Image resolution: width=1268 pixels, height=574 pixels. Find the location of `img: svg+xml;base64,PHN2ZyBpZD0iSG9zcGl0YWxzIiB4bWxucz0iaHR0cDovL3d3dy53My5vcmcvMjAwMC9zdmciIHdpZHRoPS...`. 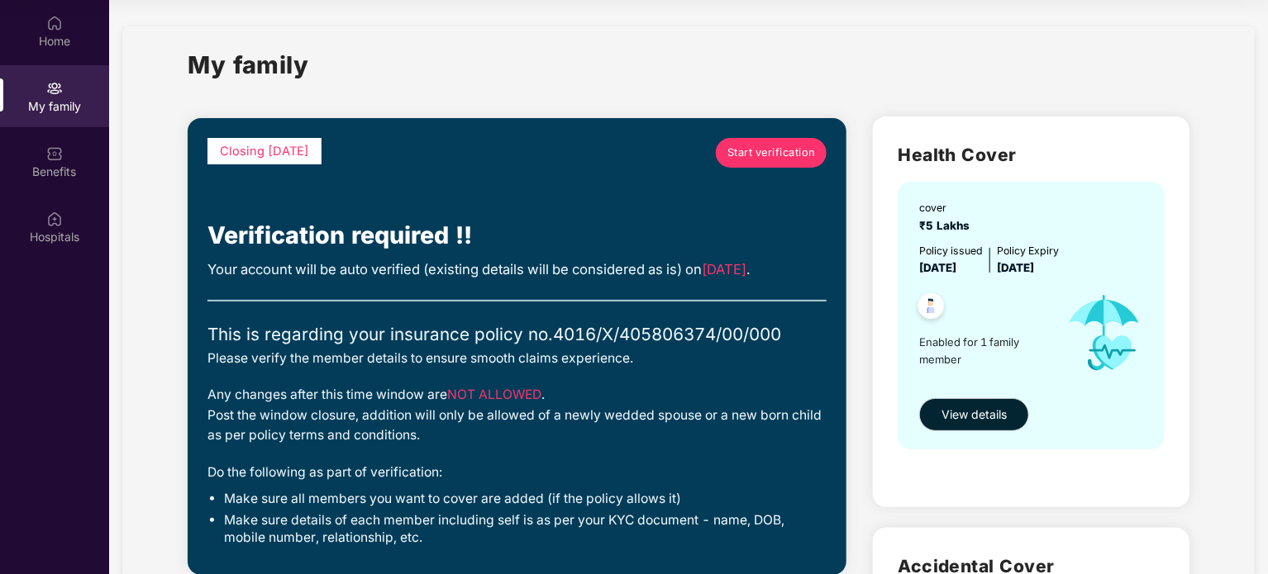

img: svg+xml;base64,PHN2ZyBpZD0iSG9zcGl0YWxzIiB4bWxucz0iaHR0cDovL3d3dy53My5vcmcvMjAwMC9zdmciIHdpZHRoPS... is located at coordinates (55, 219).